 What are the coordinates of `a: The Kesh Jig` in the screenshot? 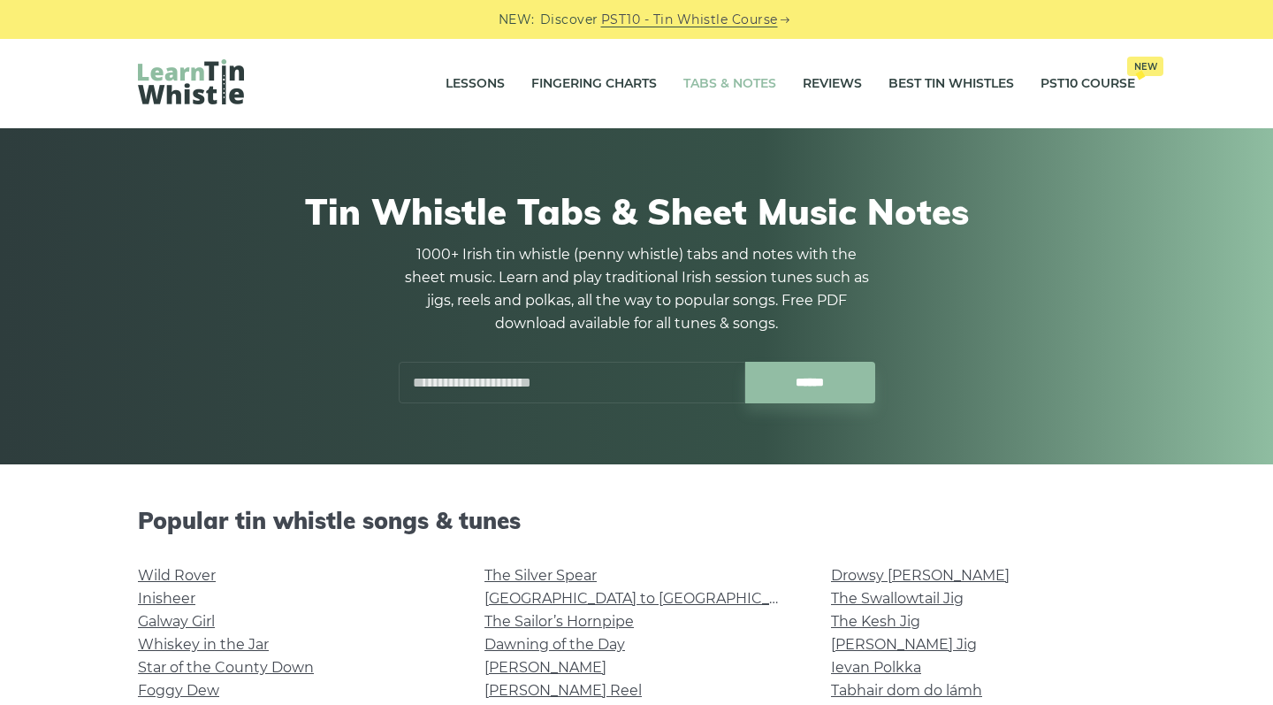 It's located at (875, 621).